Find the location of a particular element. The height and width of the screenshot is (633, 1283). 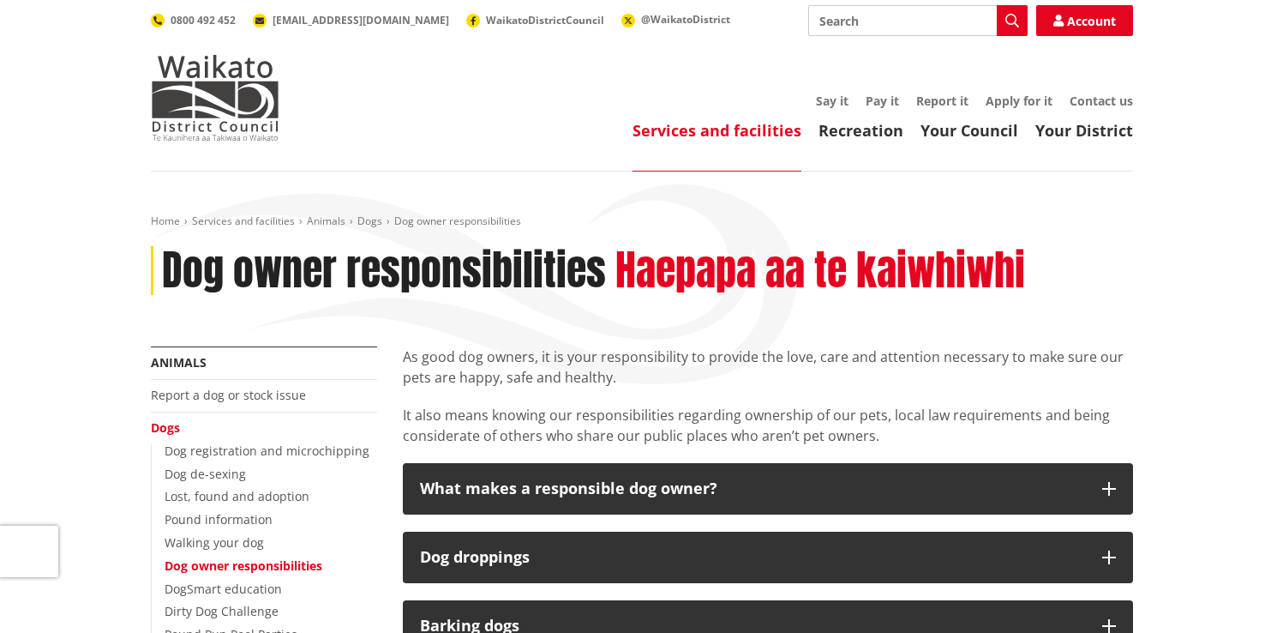

button: What makes a responsible dog owner? is located at coordinates (768, 489).